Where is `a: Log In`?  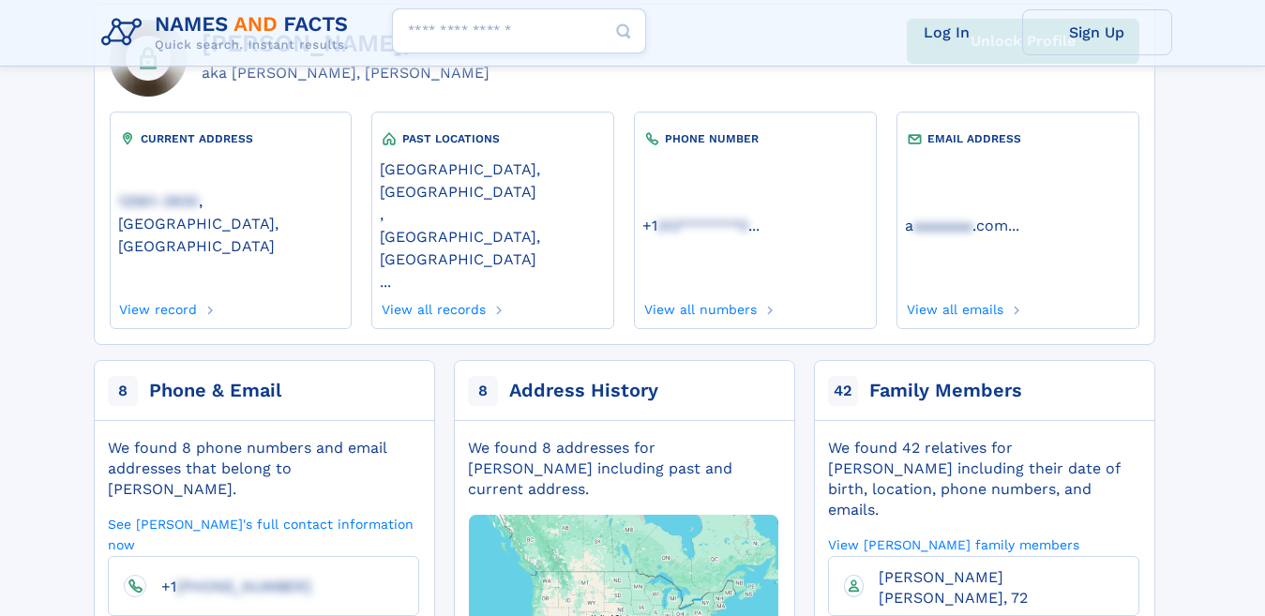
a: Log In is located at coordinates (947, 32).